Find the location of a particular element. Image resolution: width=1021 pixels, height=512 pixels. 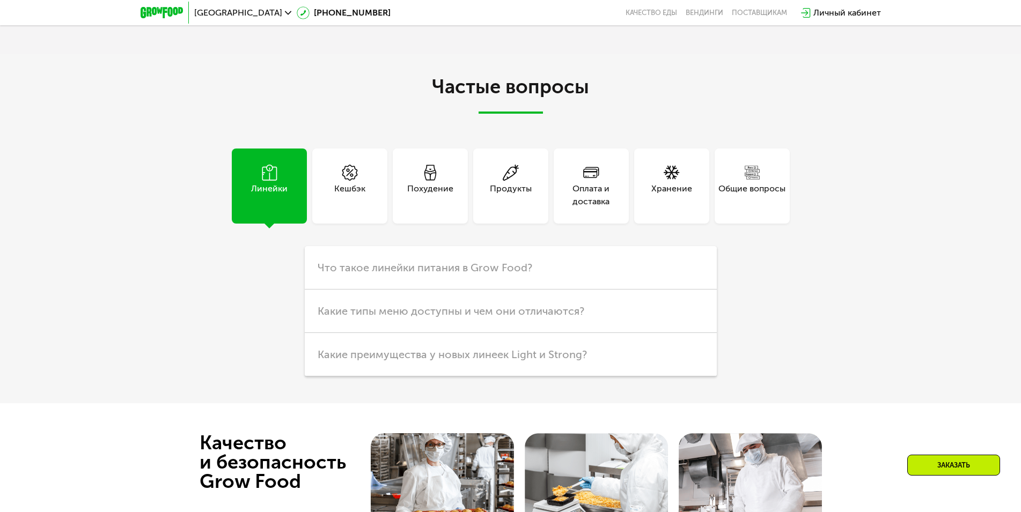

div: Заказать is located at coordinates (953, 465).